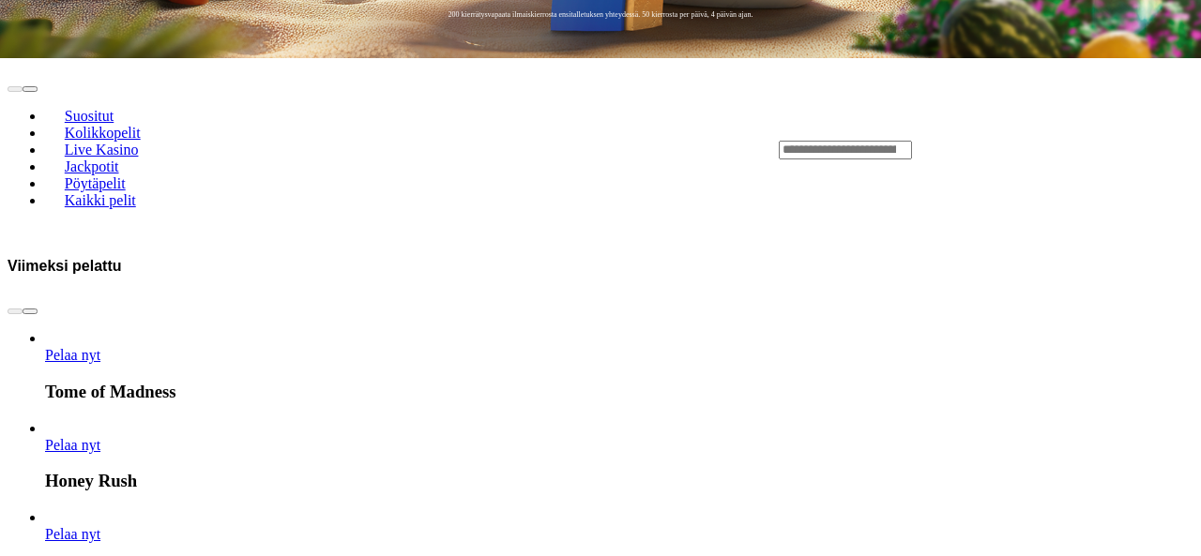 This screenshot has width=1201, height=556. I want to click on h3: Viimeksi pelattu, so click(65, 266).